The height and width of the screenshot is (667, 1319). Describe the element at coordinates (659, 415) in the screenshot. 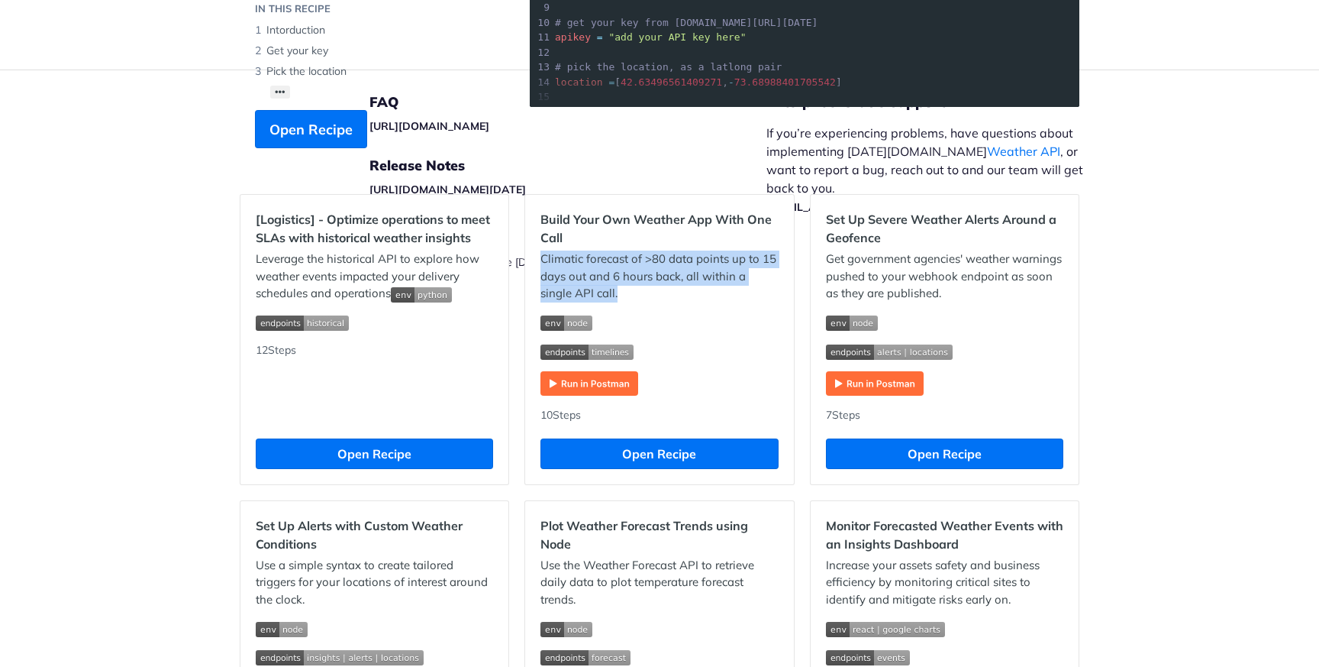

I see `div: 10 Steps` at that location.